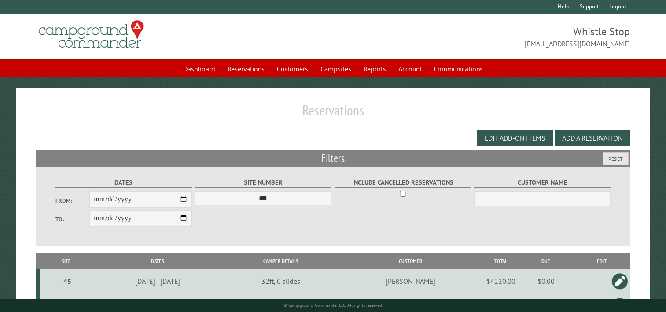  What do you see at coordinates (336, 69) in the screenshot?
I see `a: Campsites` at bounding box center [336, 69].